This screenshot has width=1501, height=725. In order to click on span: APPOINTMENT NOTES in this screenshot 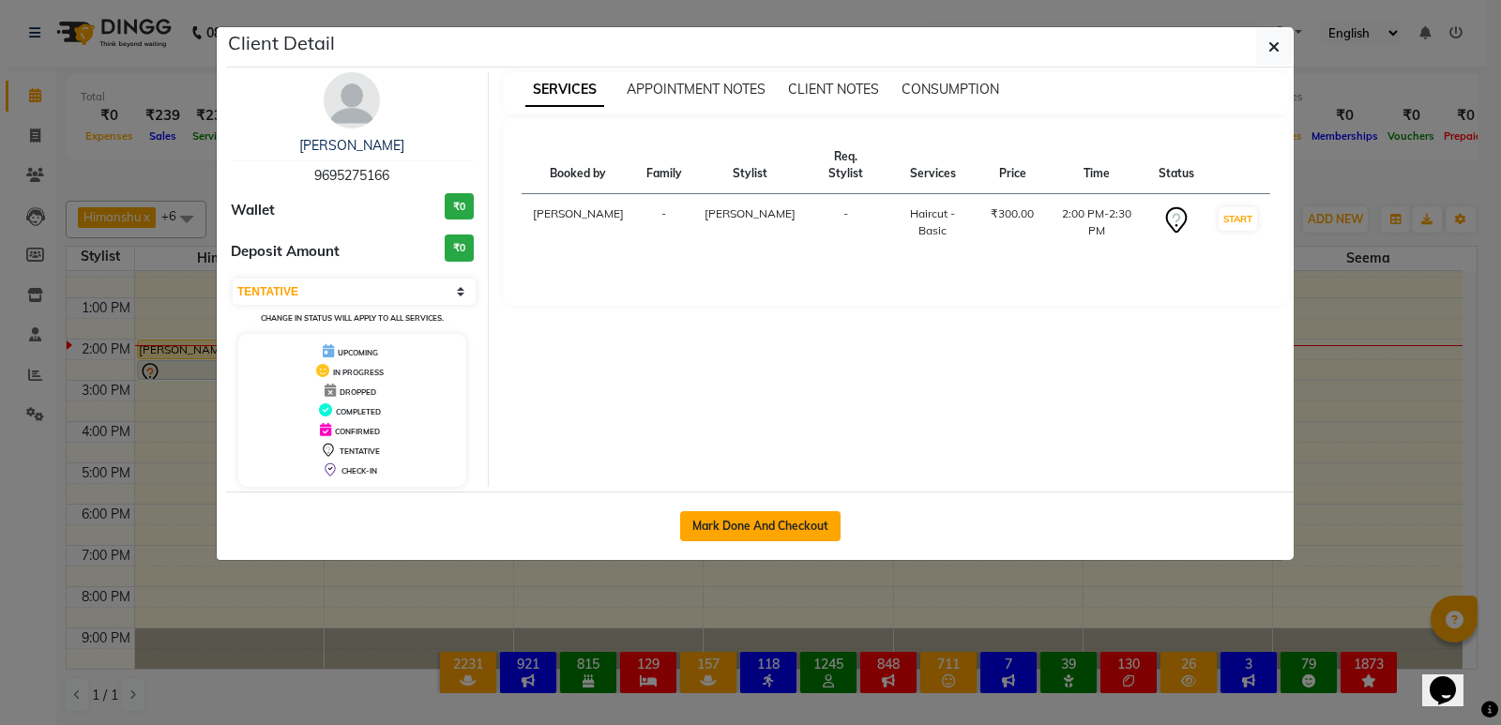, I will do `click(696, 89)`.